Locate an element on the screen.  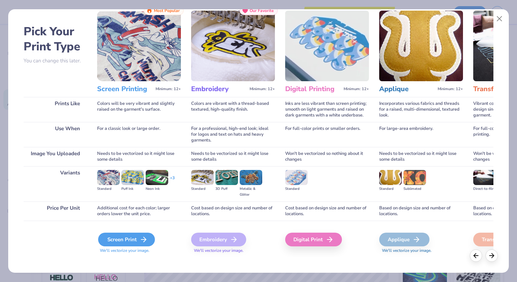
img: Metallic & Glitter is located at coordinates (251, 177).